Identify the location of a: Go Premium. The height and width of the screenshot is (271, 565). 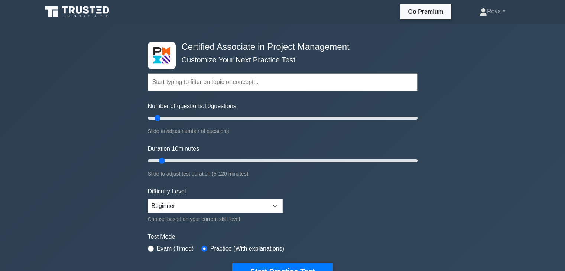
(425, 12).